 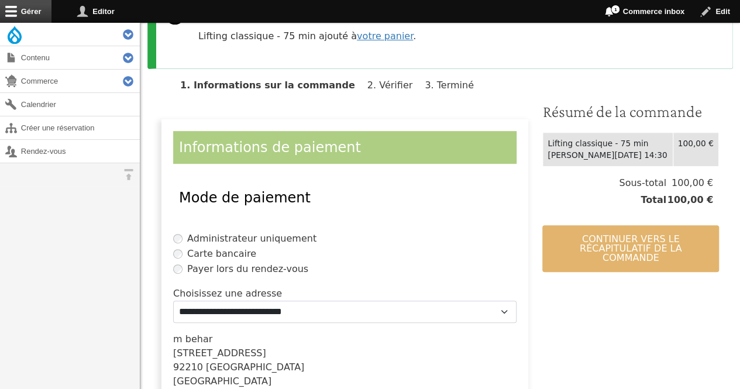 I want to click on label: Carte bancaire, so click(x=222, y=254).